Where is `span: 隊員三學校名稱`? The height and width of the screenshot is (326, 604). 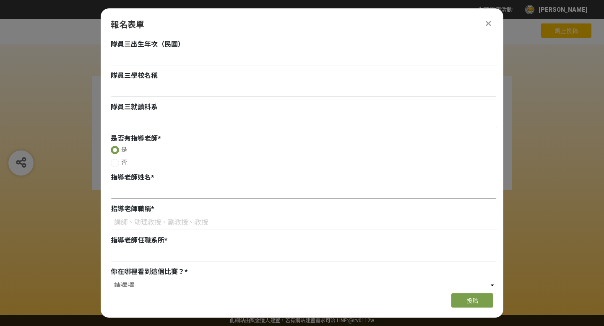
span: 隊員三學校名稱 is located at coordinates (134, 76).